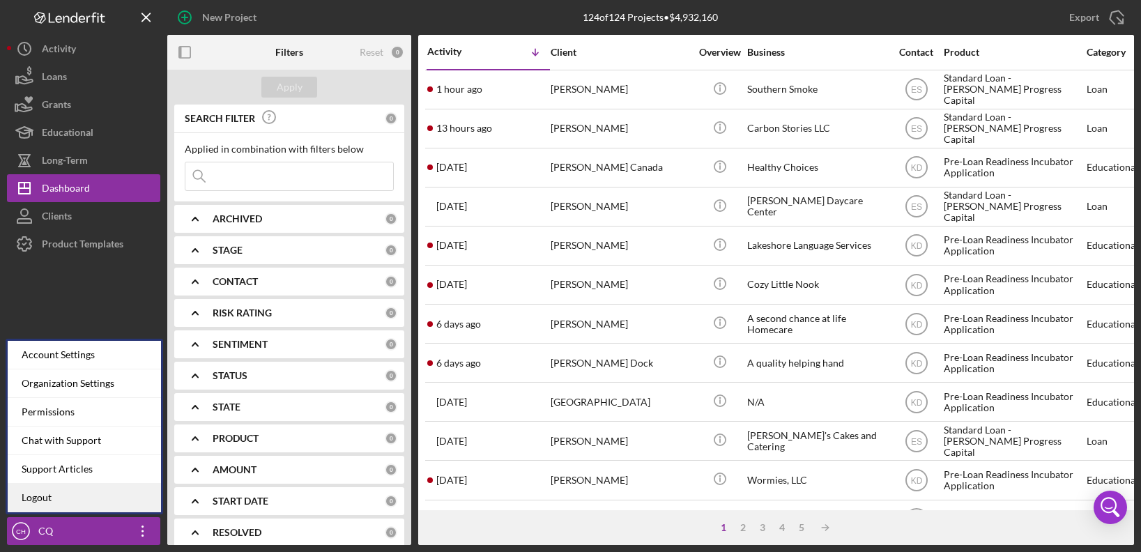  Describe the element at coordinates (82, 245) in the screenshot. I see `div: Product Templates` at that location.